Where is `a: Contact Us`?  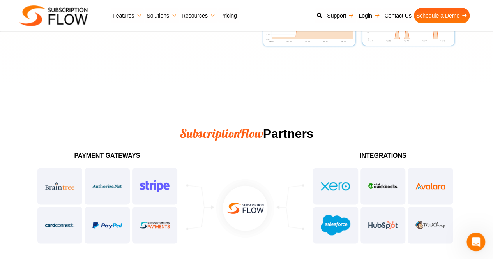
a: Contact Us is located at coordinates (398, 16).